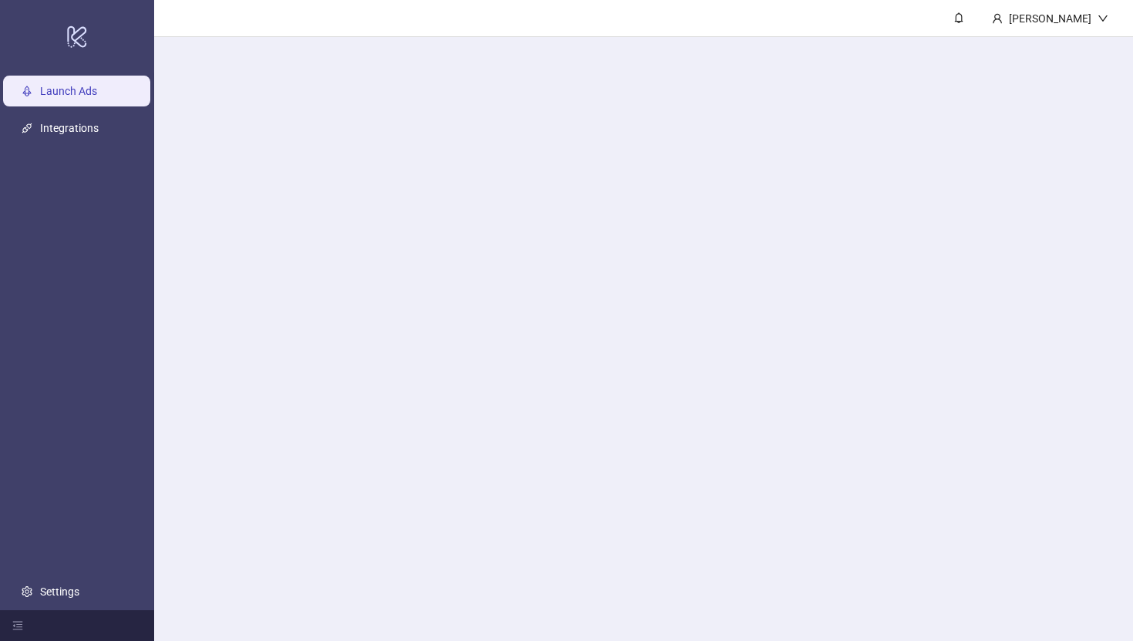  I want to click on span: down, so click(1103, 19).